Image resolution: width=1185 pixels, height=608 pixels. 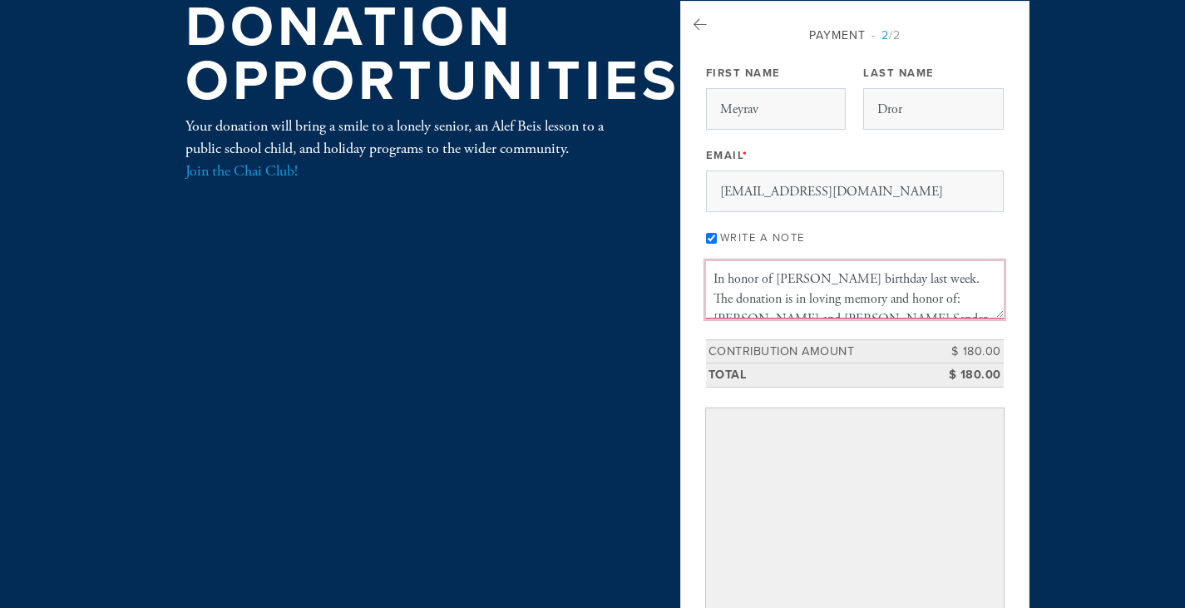 I want to click on a: Join the Chai Club!, so click(x=241, y=171).